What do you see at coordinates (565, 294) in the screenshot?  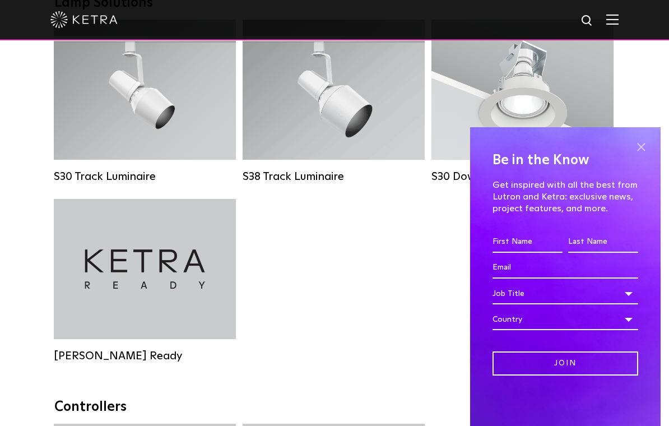 I see `div: Job Title` at bounding box center [565, 294].